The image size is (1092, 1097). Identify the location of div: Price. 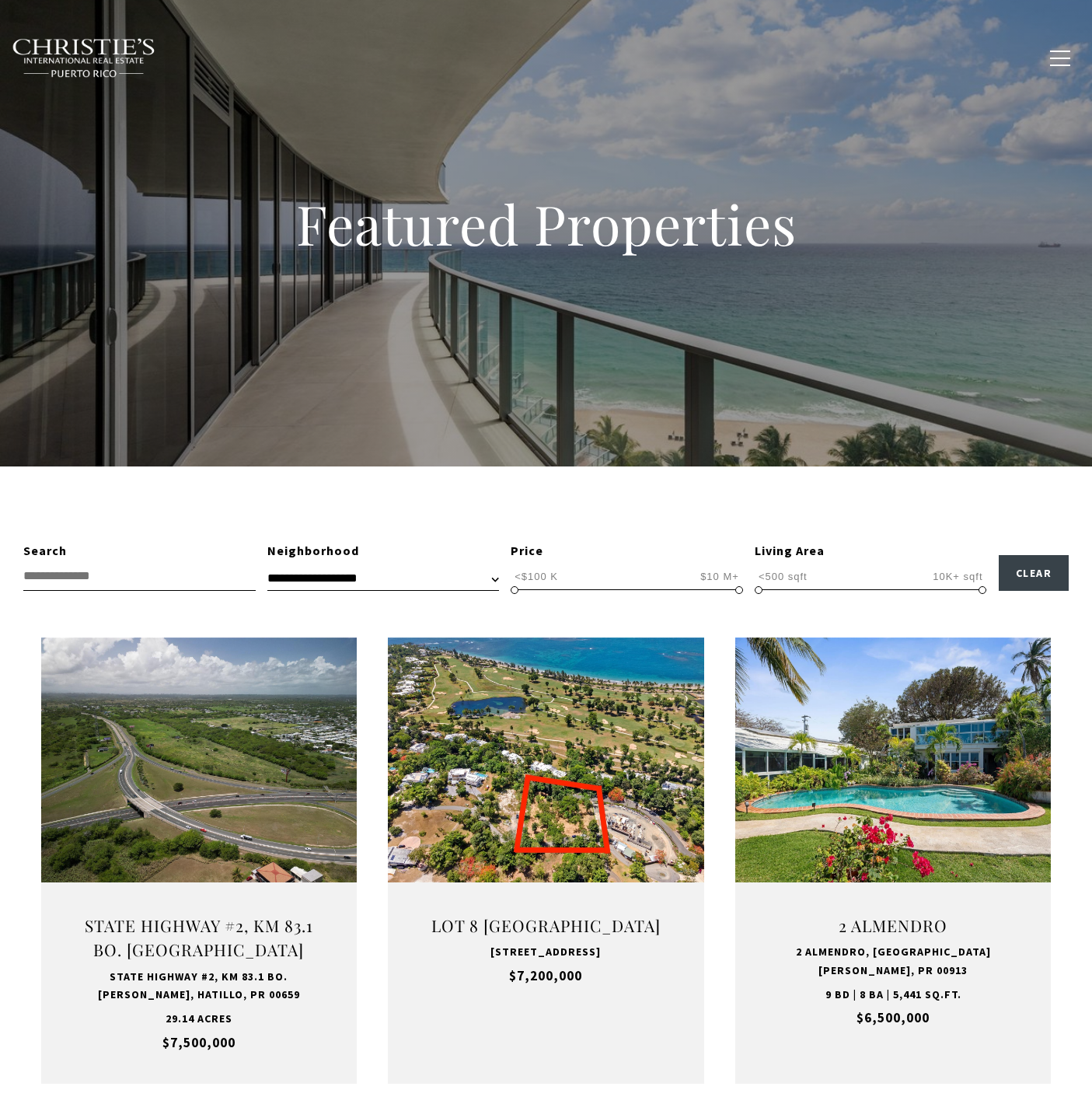
(626, 552).